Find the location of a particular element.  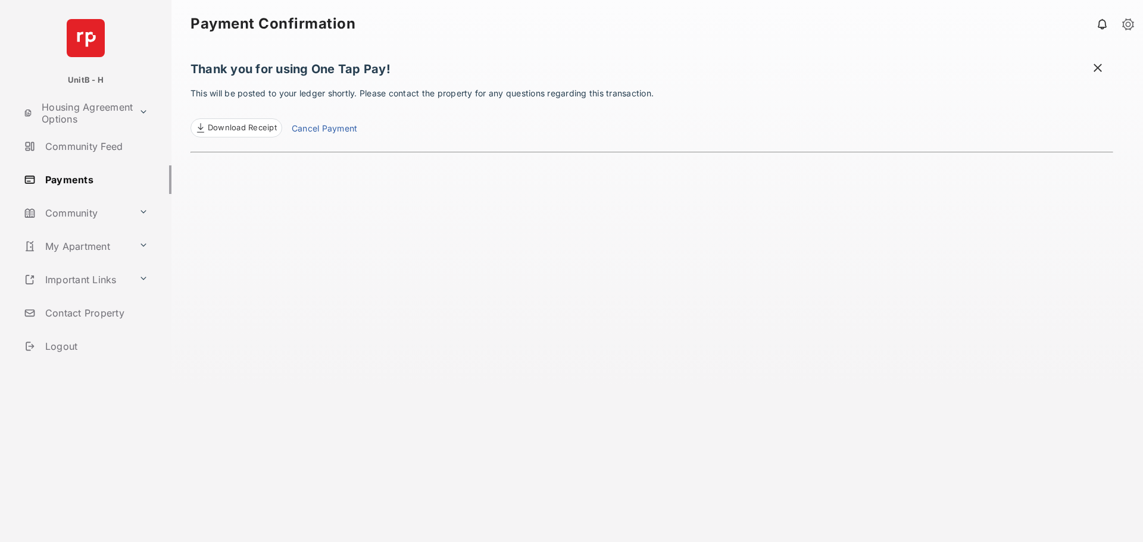

img: svg+xml;base64,PHN2ZyB4bWxucz0iaHR0cDovL3d3dy53My5vcmcvMjAwMC9zdmciIHdpZHRoPSI2NCIgaGVpZ2h0PSI2NC... is located at coordinates (86, 38).